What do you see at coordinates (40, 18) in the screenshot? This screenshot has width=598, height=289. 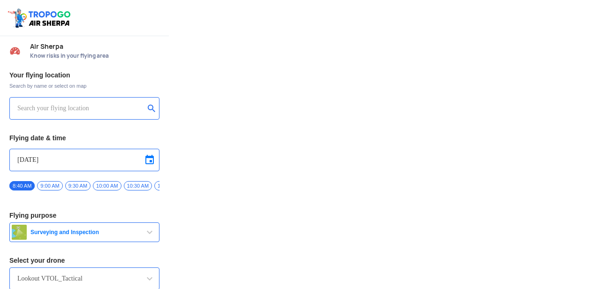 I see `img: ic_tgdronemaps.svg` at bounding box center [40, 18].